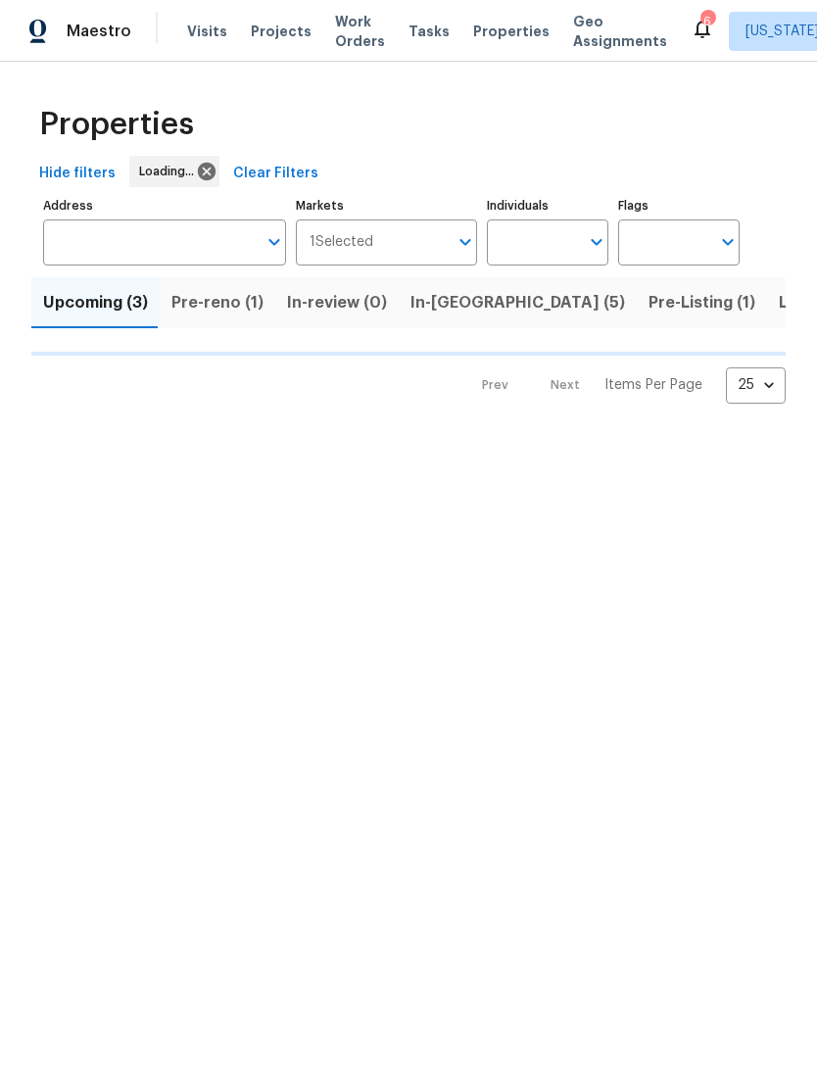 This screenshot has width=817, height=1065. Describe the element at coordinates (341, 242) in the screenshot. I see `span: 1 Selected` at that location.